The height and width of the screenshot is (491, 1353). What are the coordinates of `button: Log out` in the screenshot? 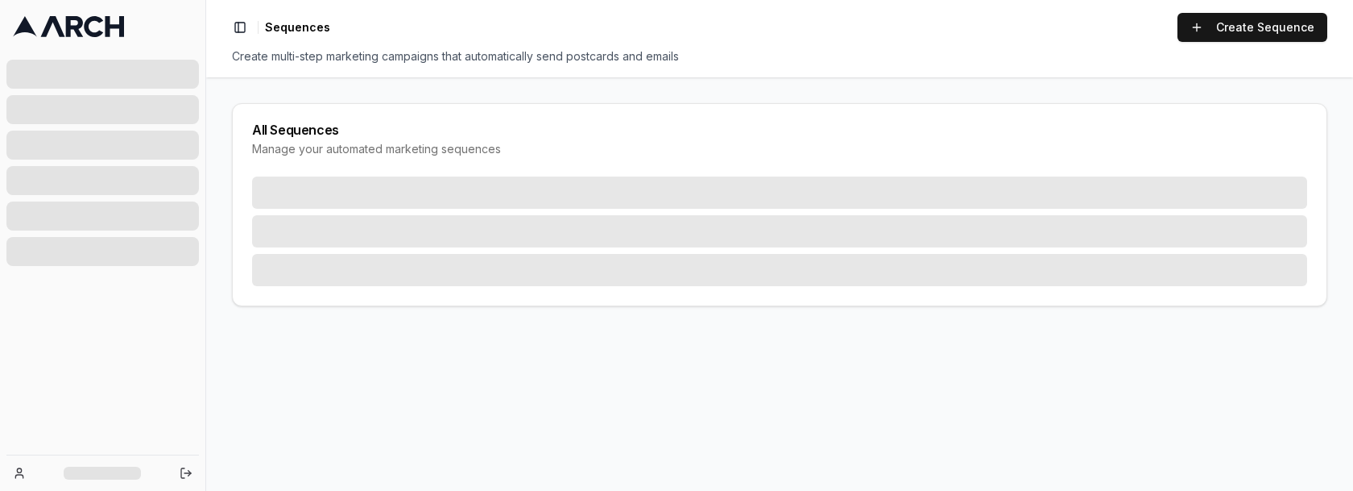 It's located at (186, 473).